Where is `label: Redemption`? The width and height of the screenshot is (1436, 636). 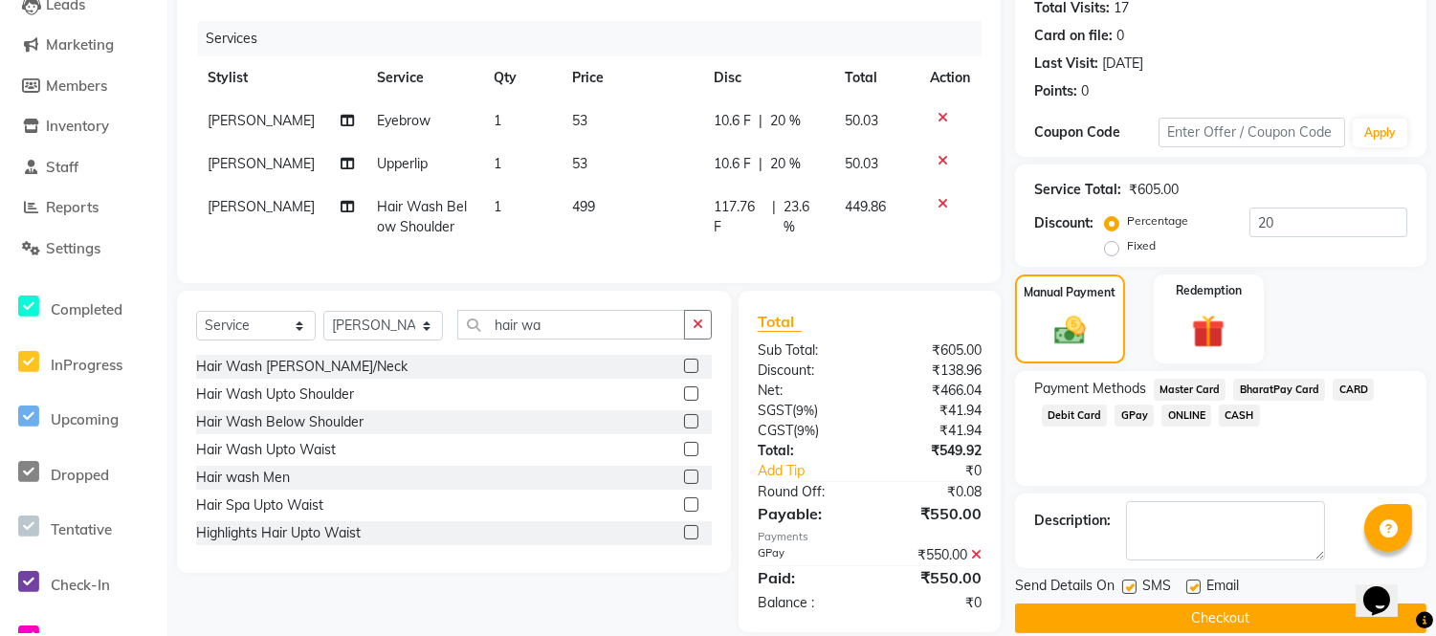
label: Redemption is located at coordinates (1208, 291).